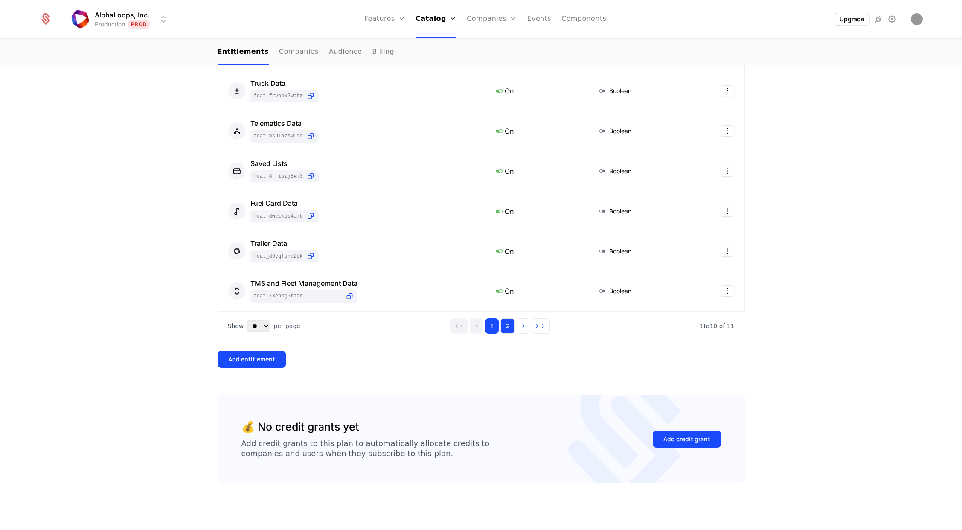 This screenshot has width=962, height=530. What do you see at coordinates (508, 326) in the screenshot?
I see `button: Go to page 2` at bounding box center [508, 326].